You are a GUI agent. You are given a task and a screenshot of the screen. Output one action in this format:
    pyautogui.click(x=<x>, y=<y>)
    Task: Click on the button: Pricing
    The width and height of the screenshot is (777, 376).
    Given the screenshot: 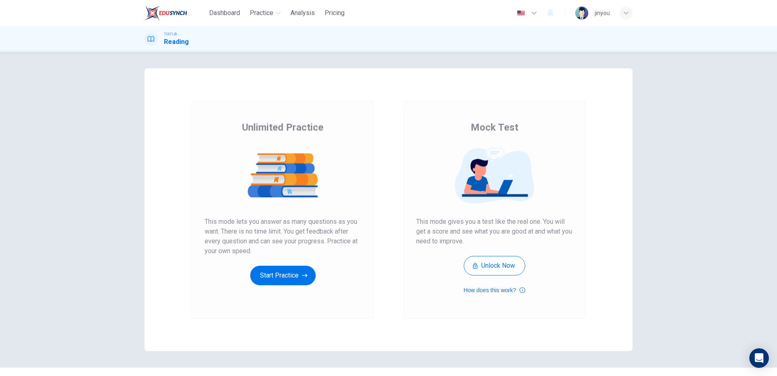 What is the action you would take?
    pyautogui.click(x=335, y=13)
    